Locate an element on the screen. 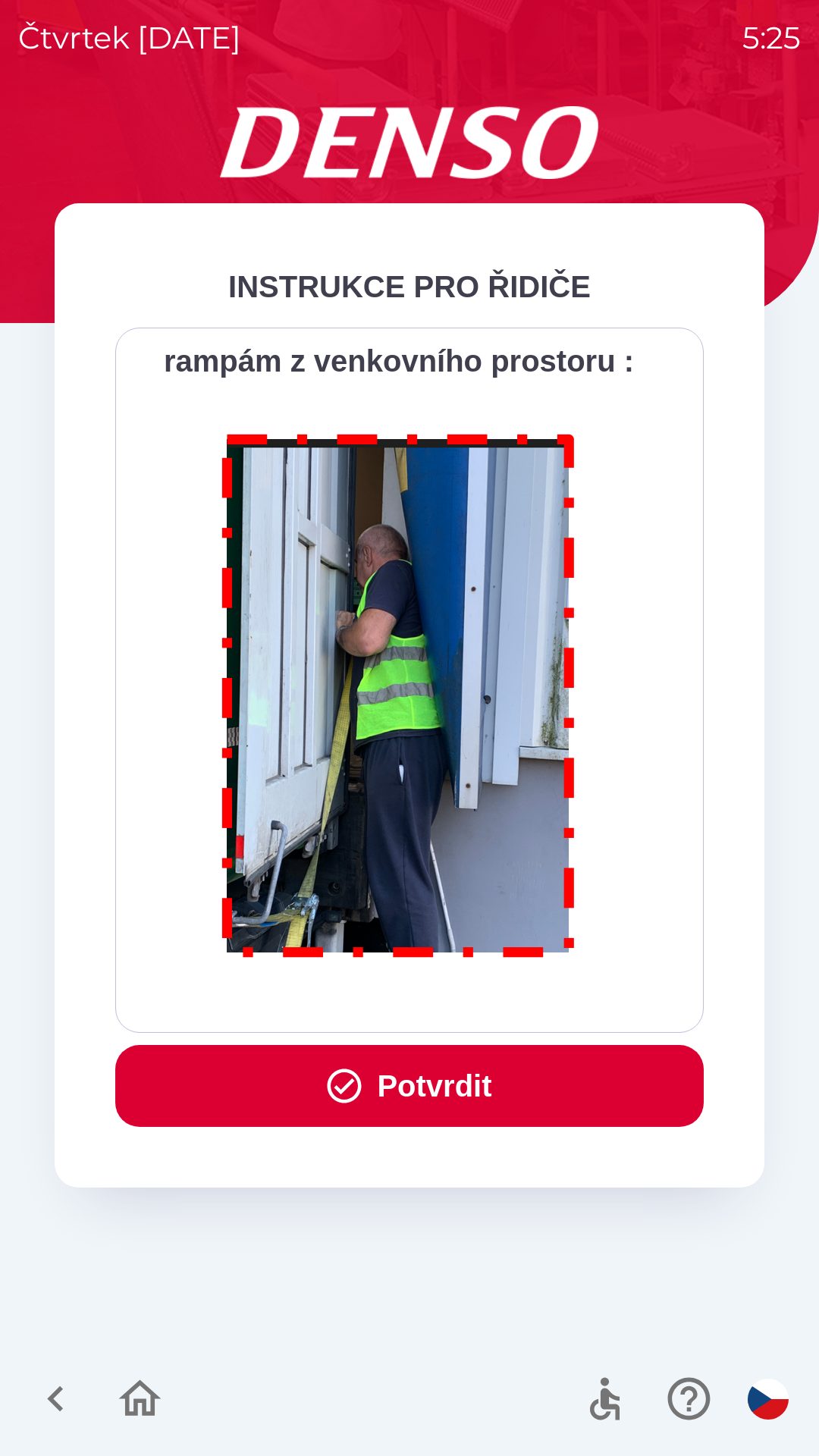 Image resolution: width=819 pixels, height=1456 pixels. img: M8MNayrTL6gAAAABJRU5ErkJggg== is located at coordinates (398, 692).